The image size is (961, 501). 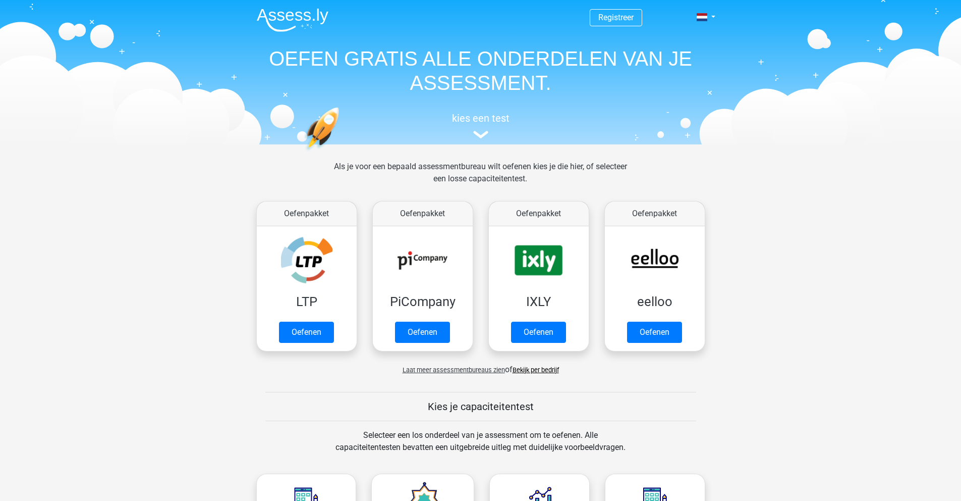 What do you see at coordinates (341, 152) in the screenshot?
I see `img: oefenen` at bounding box center [341, 152].